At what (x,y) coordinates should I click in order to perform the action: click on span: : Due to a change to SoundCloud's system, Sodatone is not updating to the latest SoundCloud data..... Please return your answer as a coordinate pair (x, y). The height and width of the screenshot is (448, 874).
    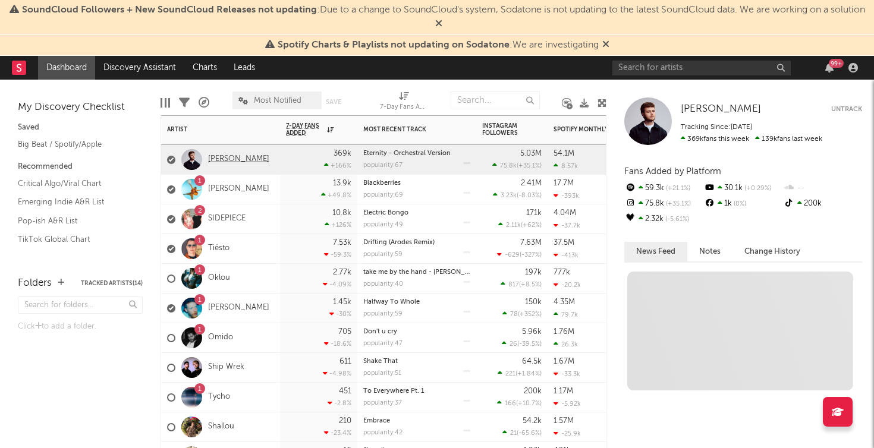
    Looking at the image, I should click on (444, 10).